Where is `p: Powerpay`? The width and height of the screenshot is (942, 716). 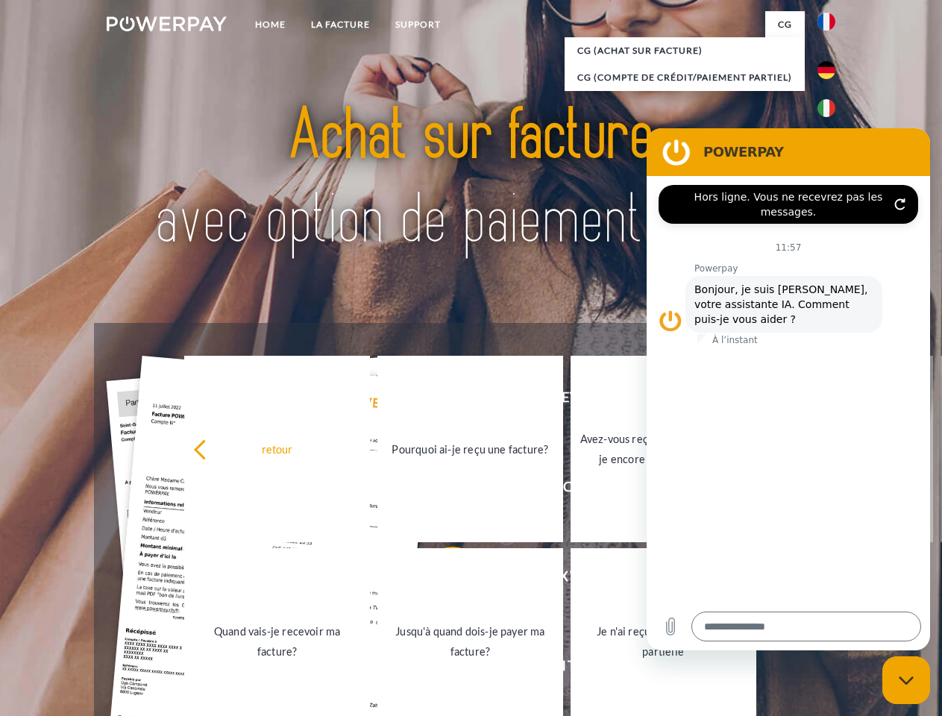
p: Powerpay is located at coordinates (166, 140).